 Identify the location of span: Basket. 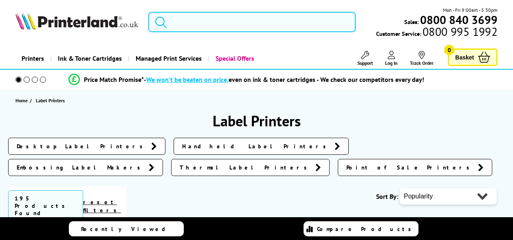
(464, 57).